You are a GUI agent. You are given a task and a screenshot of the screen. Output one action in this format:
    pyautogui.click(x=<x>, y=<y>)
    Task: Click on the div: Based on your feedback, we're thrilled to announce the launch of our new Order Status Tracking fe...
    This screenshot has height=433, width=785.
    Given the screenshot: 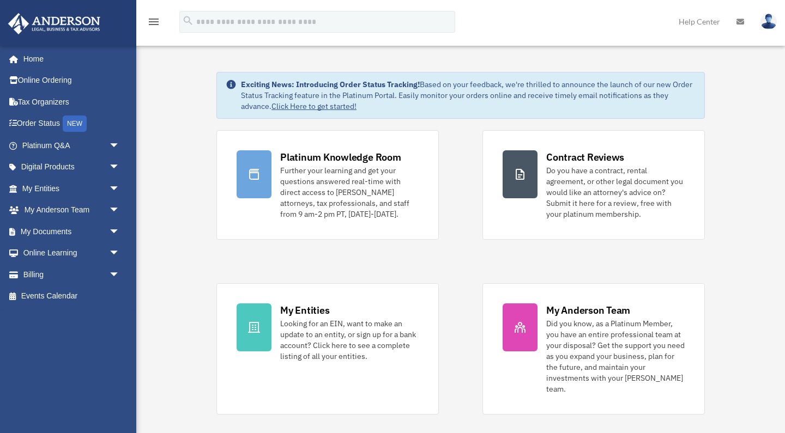 What is the action you would take?
    pyautogui.click(x=468, y=95)
    